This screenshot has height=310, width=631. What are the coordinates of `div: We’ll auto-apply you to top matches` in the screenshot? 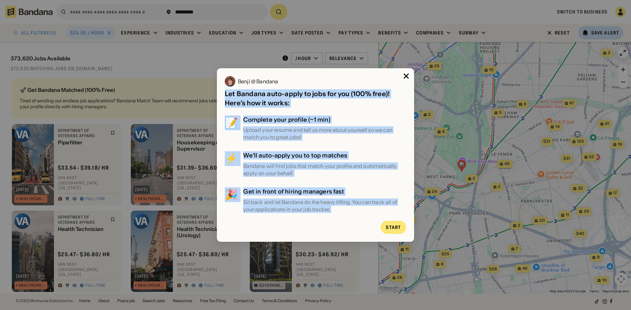 It's located at (324, 156).